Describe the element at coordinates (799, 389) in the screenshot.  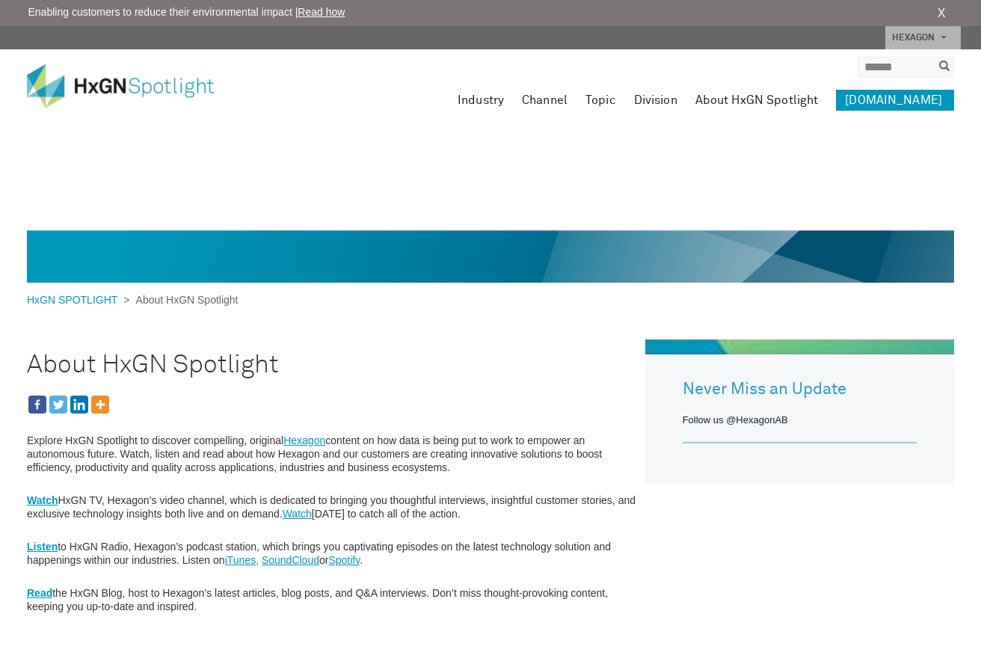
I see `h3: Never Miss an Update` at that location.